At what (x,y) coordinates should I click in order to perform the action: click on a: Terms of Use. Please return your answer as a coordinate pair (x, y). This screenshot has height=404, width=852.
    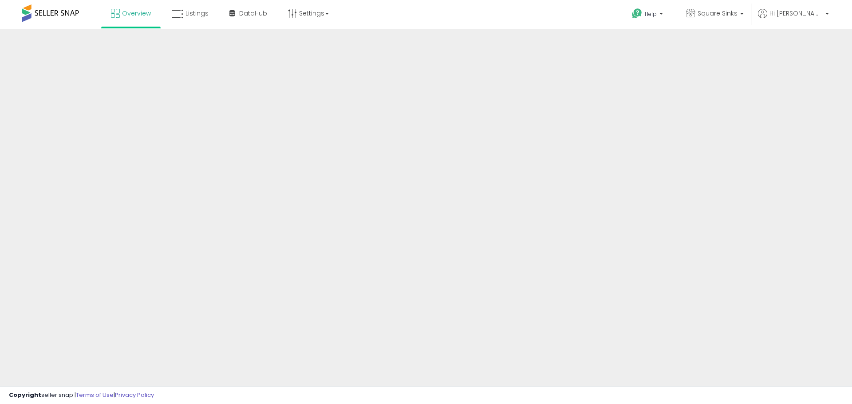
    Looking at the image, I should click on (95, 395).